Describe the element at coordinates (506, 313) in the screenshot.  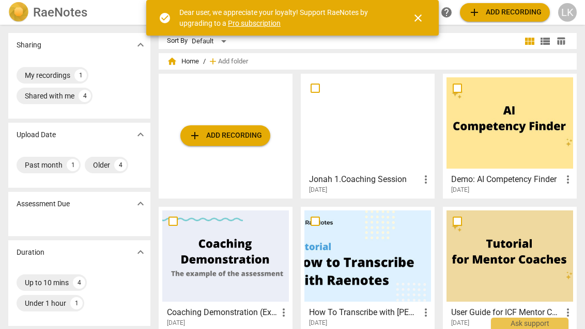
I see `h3: User Guide for ICF Mentor Coaches` at that location.